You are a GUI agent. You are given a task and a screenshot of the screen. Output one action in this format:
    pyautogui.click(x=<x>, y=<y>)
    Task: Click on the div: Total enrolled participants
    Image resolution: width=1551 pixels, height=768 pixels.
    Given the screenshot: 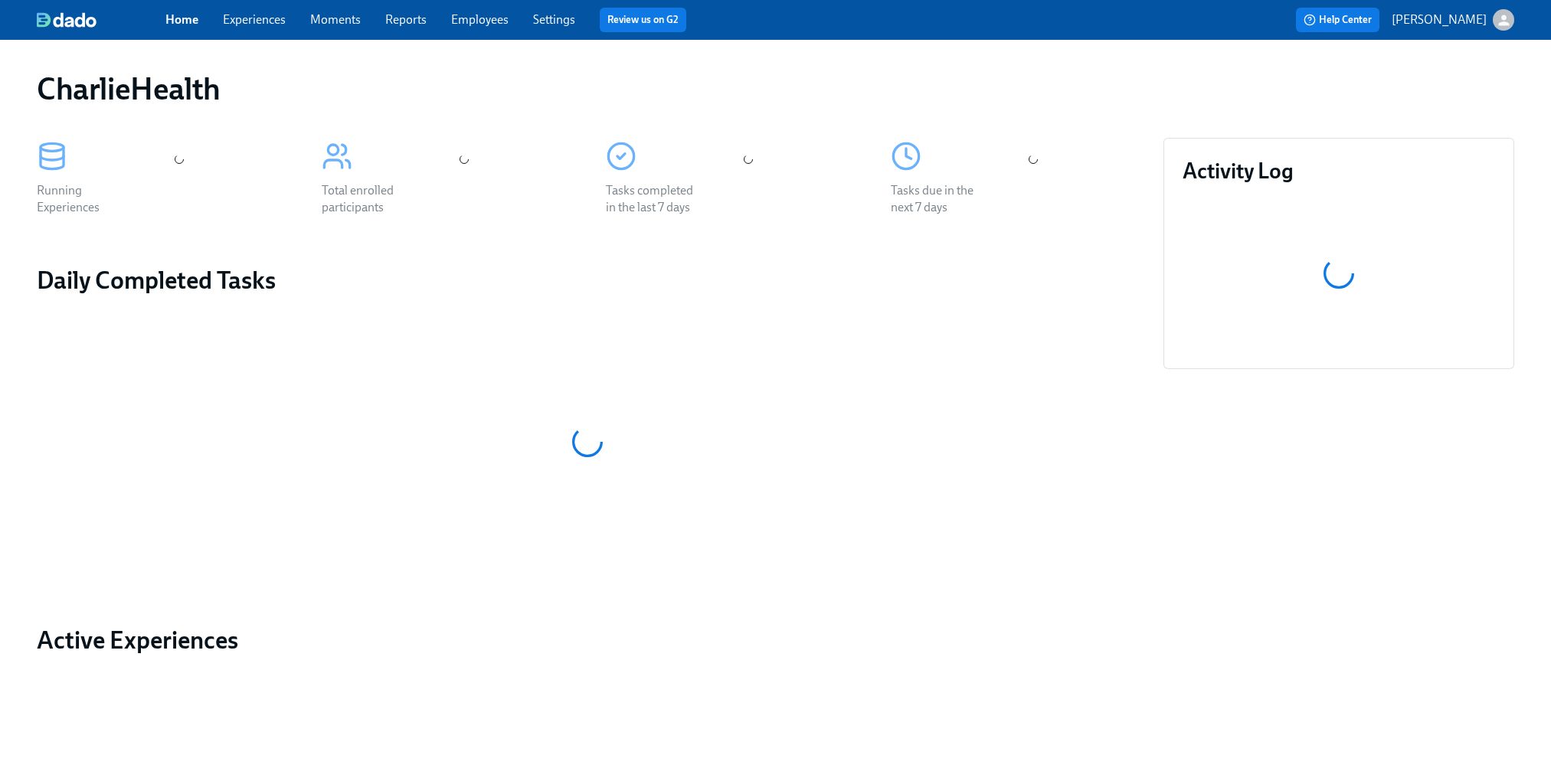 What is the action you would take?
    pyautogui.click(x=371, y=199)
    